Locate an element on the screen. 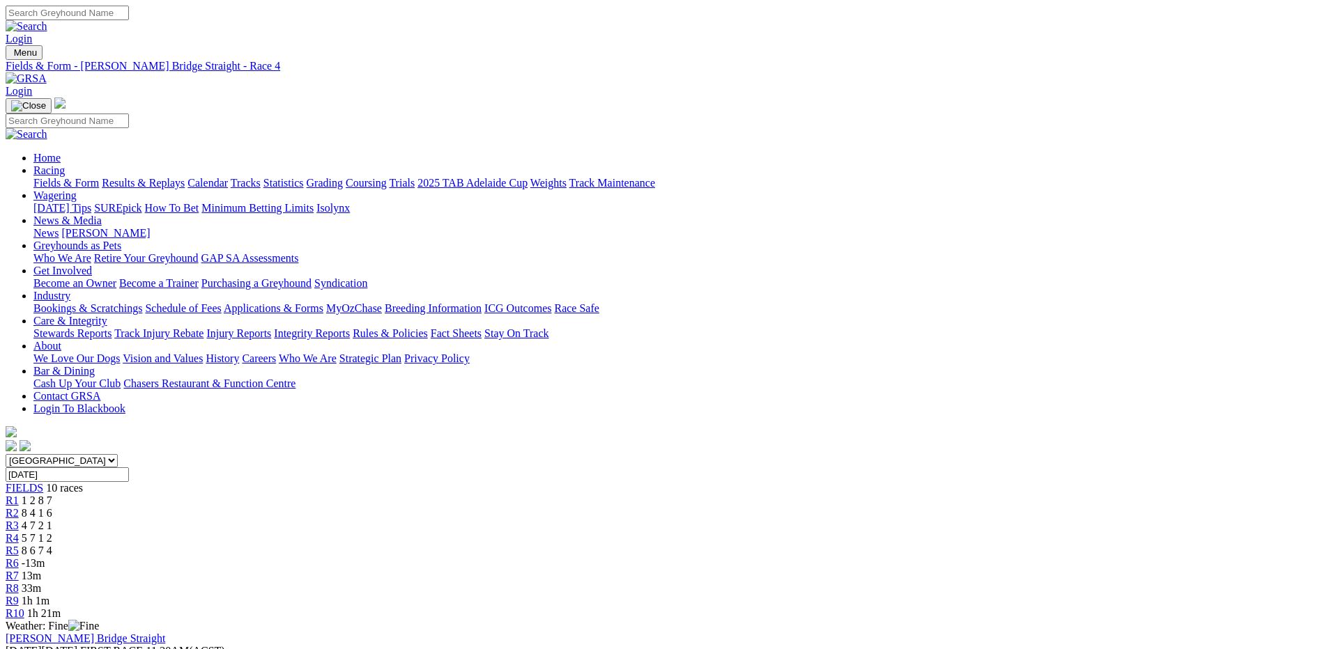 The image size is (1322, 649). span: 10 races is located at coordinates (64, 488).